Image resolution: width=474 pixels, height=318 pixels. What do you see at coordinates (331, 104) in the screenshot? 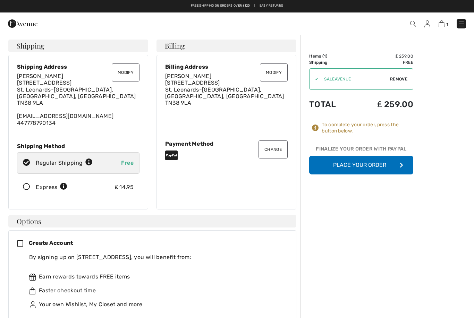
I see `td: Total` at bounding box center [331, 104].